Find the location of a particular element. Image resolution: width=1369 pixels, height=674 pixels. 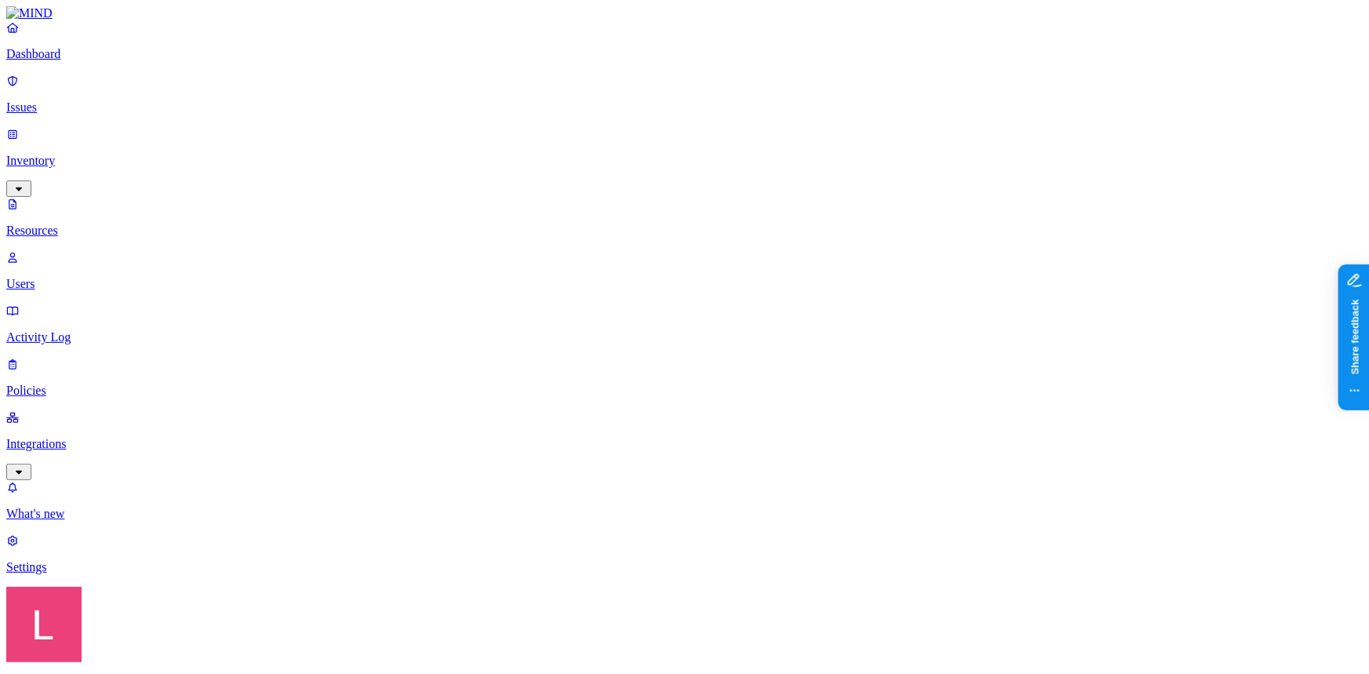

p: What's new is located at coordinates (684, 514).